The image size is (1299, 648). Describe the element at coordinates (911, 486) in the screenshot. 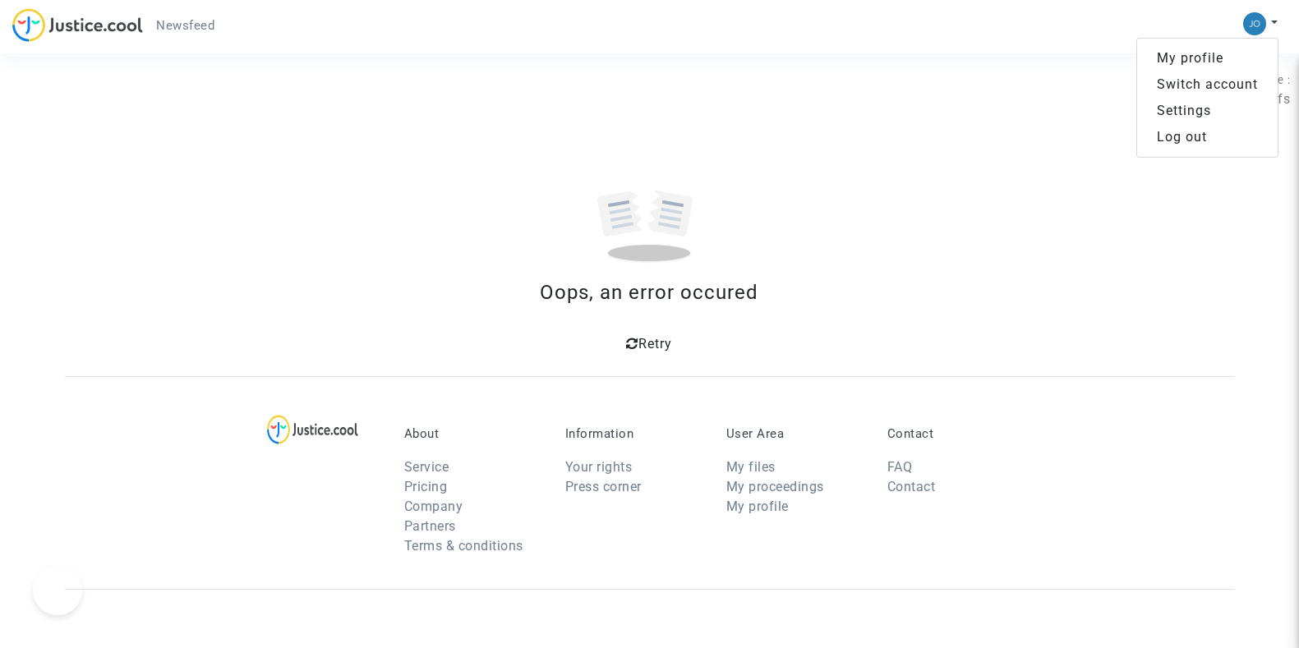

I see `a: Contact` at that location.